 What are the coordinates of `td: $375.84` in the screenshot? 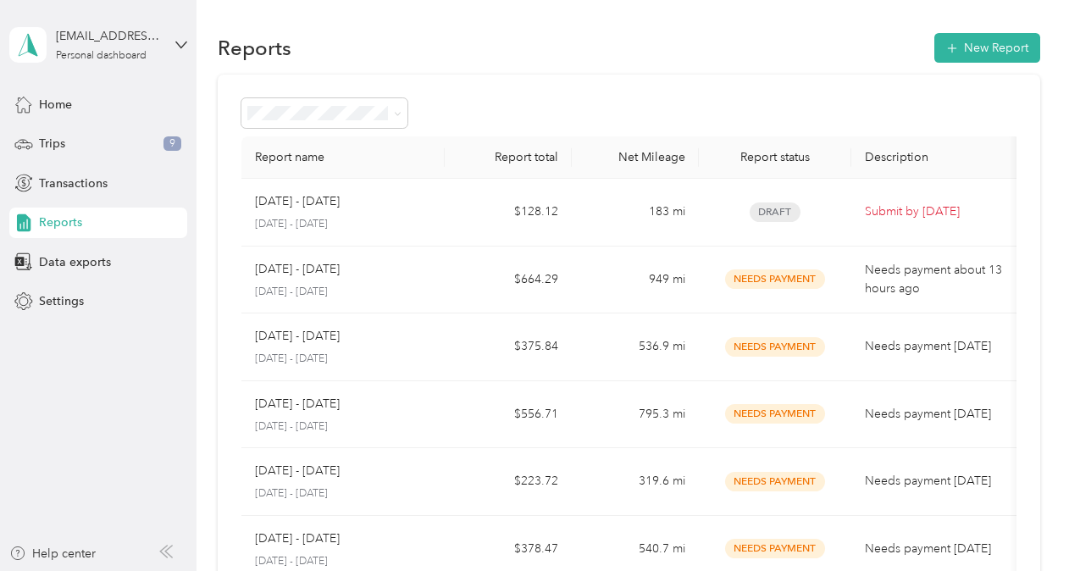 It's located at (508, 347).